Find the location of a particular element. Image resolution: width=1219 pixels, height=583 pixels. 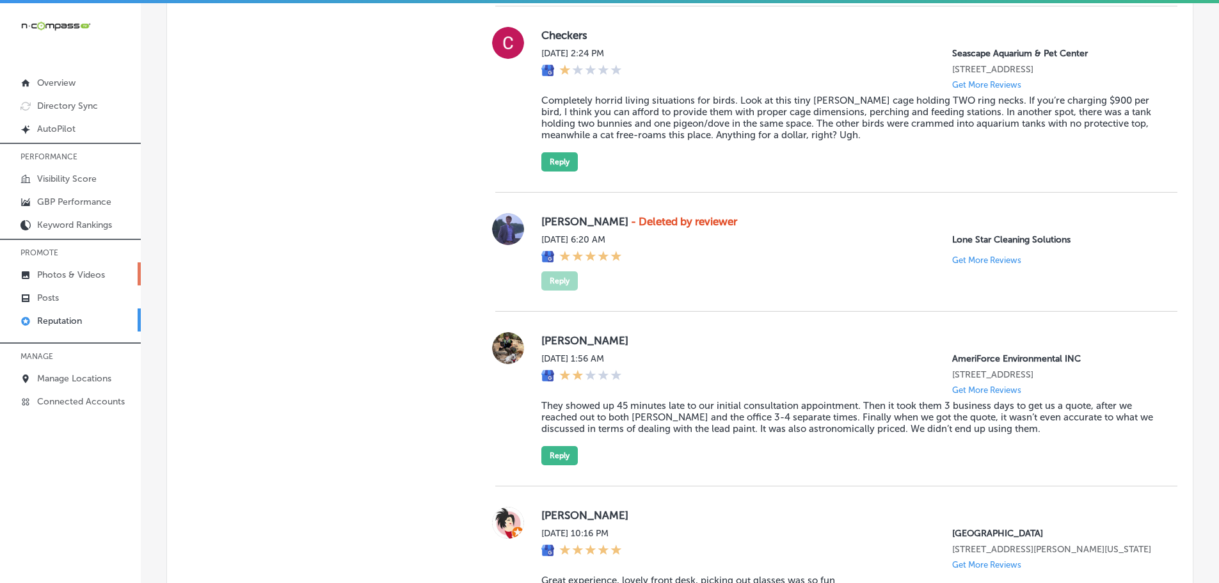

label: Checkers is located at coordinates (849, 35).